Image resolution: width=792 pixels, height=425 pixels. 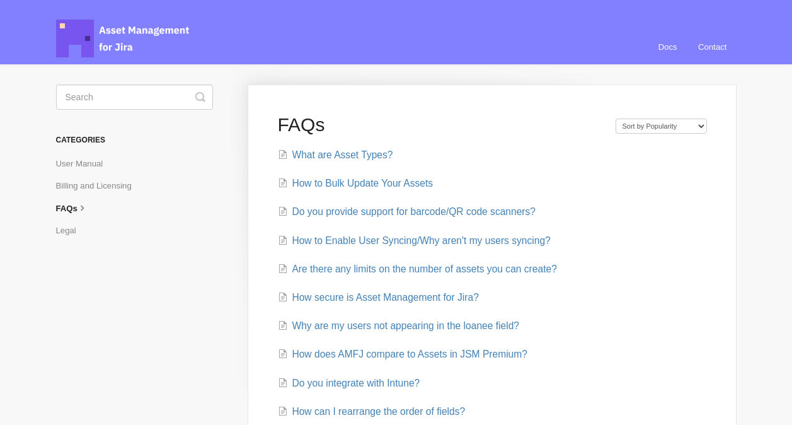 I want to click on a: Contact, so click(x=712, y=47).